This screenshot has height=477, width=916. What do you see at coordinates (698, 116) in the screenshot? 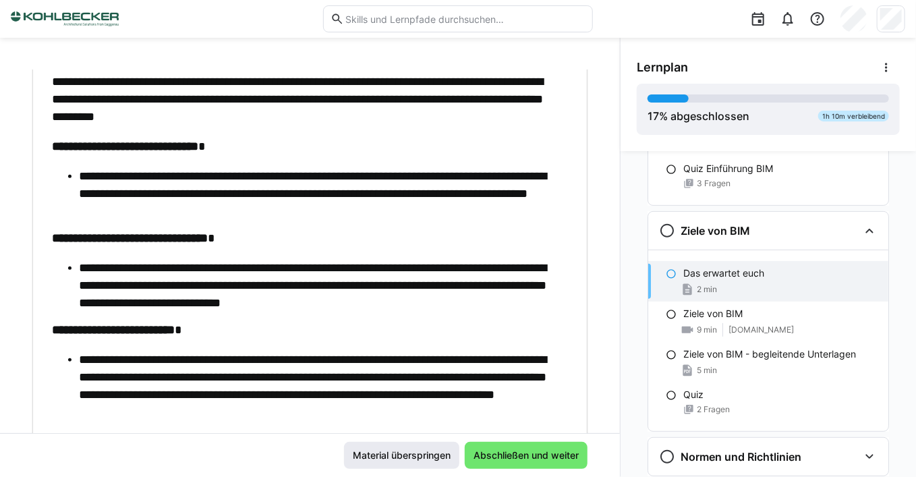
I see `div: % abgeschlossen` at bounding box center [698, 116].